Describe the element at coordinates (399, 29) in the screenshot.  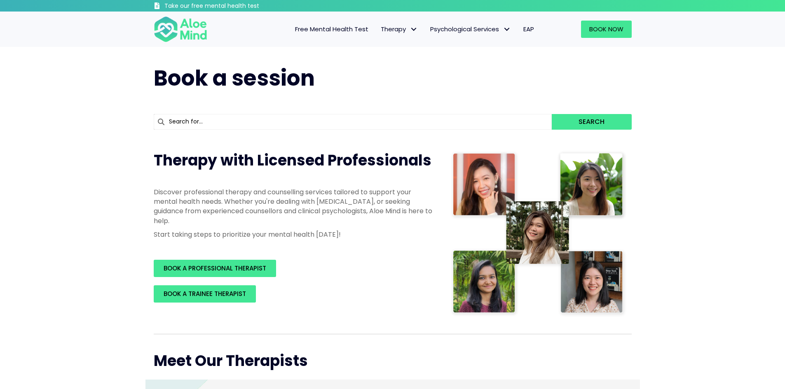
I see `a: TherapyTherapy: submenu` at that location.